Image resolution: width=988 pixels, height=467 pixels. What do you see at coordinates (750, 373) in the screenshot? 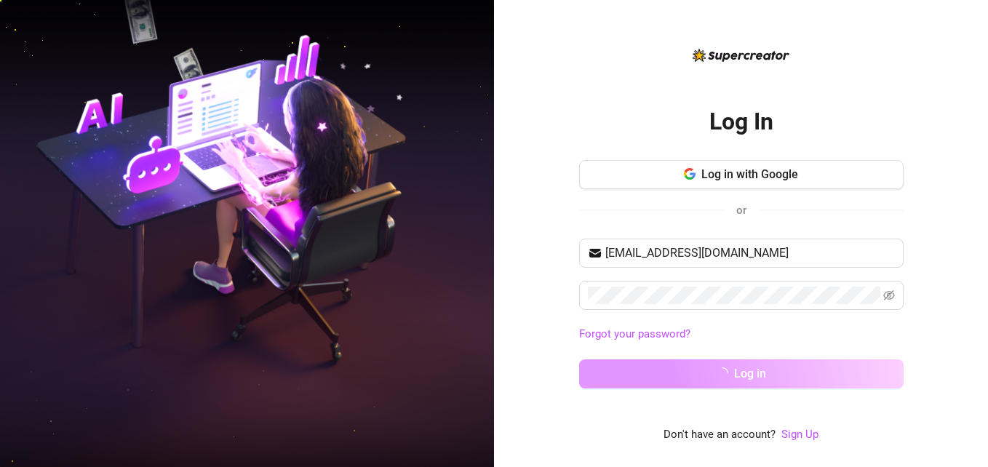
I see `span: Log in` at bounding box center [750, 373].